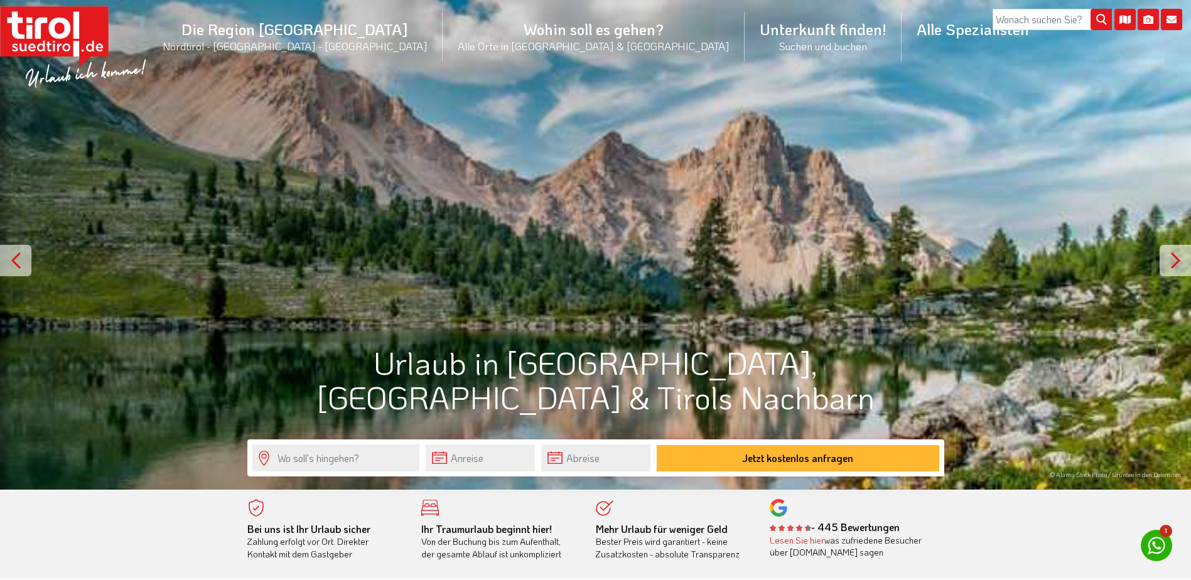  I want to click on b: Ihr Traumurlaub beginnt hier!, so click(487, 529).